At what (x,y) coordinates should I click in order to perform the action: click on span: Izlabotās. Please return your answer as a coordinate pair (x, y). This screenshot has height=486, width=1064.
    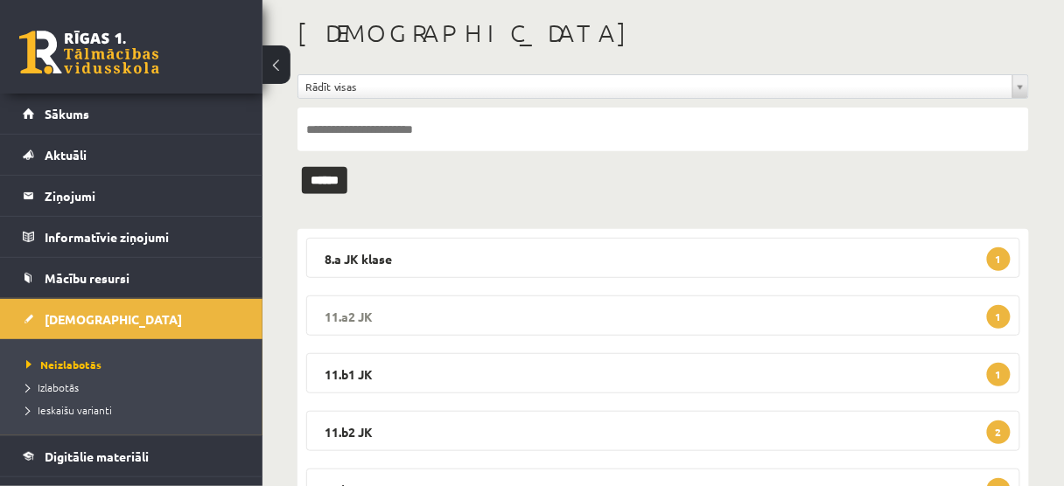
    Looking at the image, I should click on (52, 388).